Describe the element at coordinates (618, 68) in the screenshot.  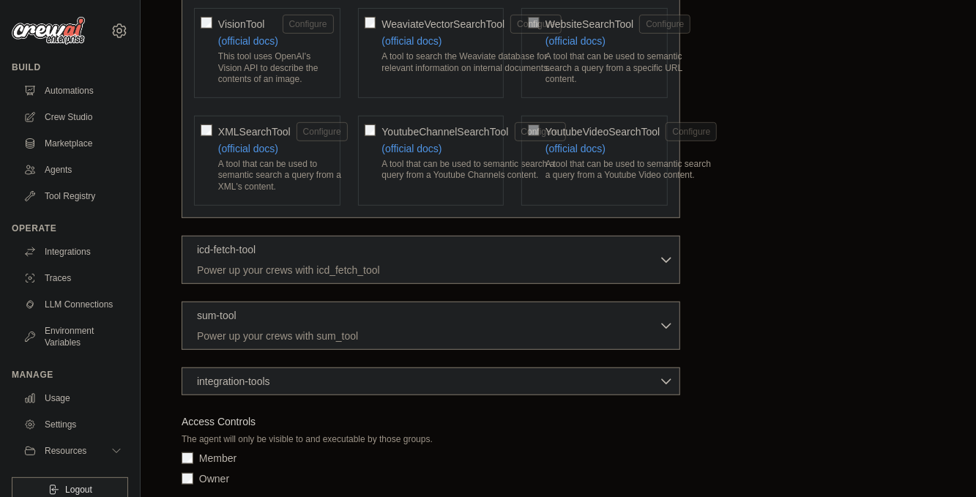
I see `p: A tool that can be used to semantic search a query from a specific URL content.` at that location.